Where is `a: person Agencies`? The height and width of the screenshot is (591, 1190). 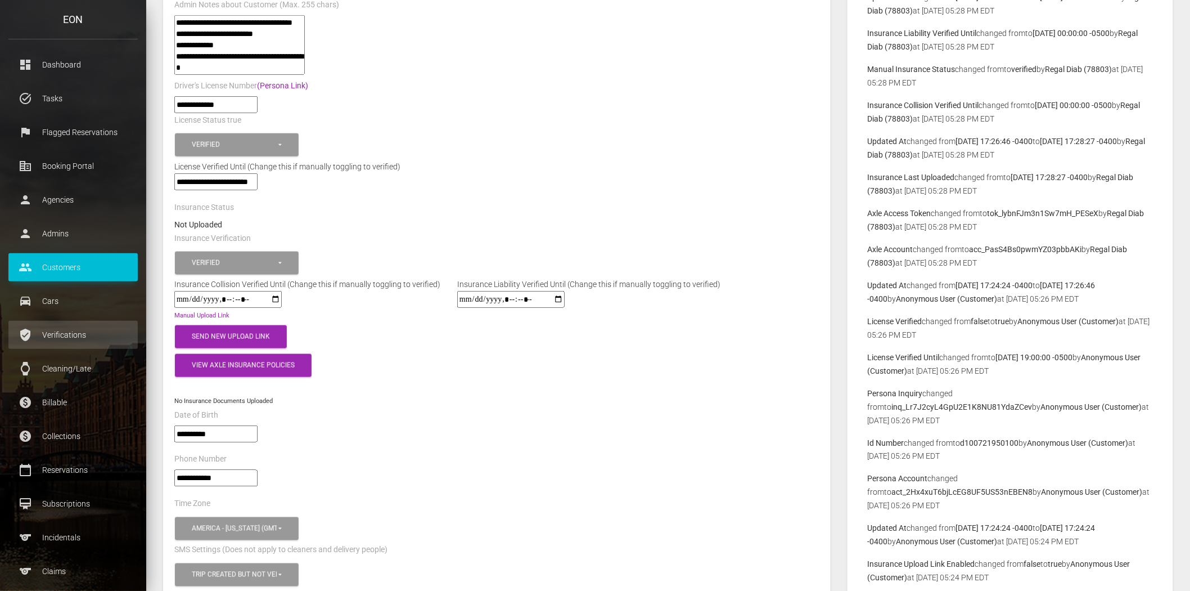
a: person Agencies is located at coordinates (73, 200).